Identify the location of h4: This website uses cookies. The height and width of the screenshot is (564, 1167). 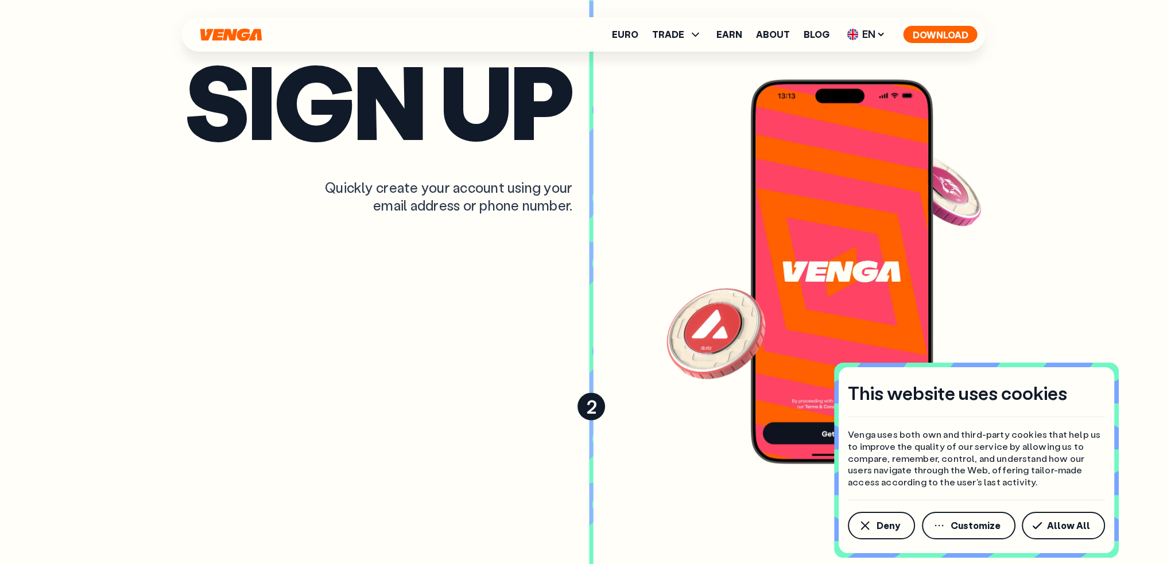
(957, 393).